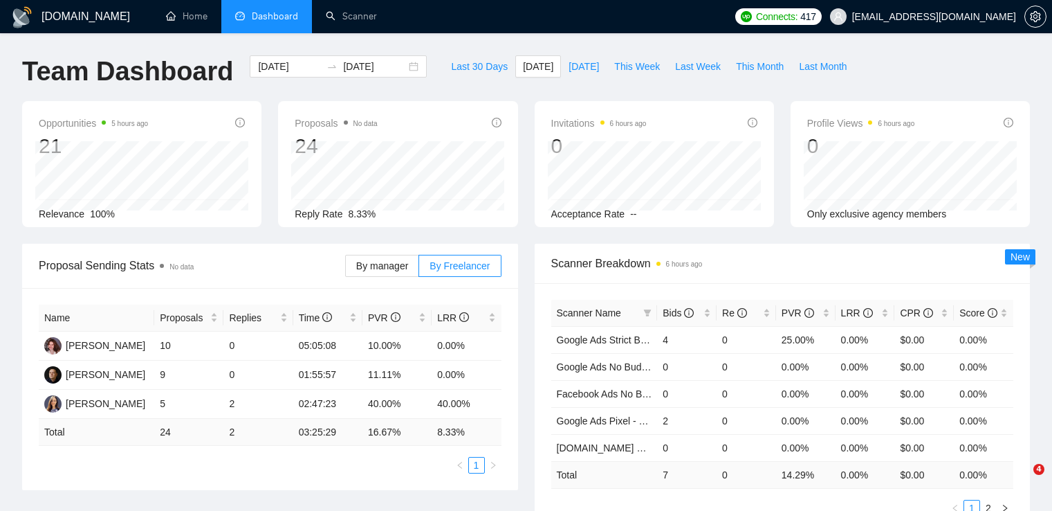 The width and height of the screenshot is (1052, 511). Describe the element at coordinates (397, 404) in the screenshot. I see `td: 40.00%` at that location.